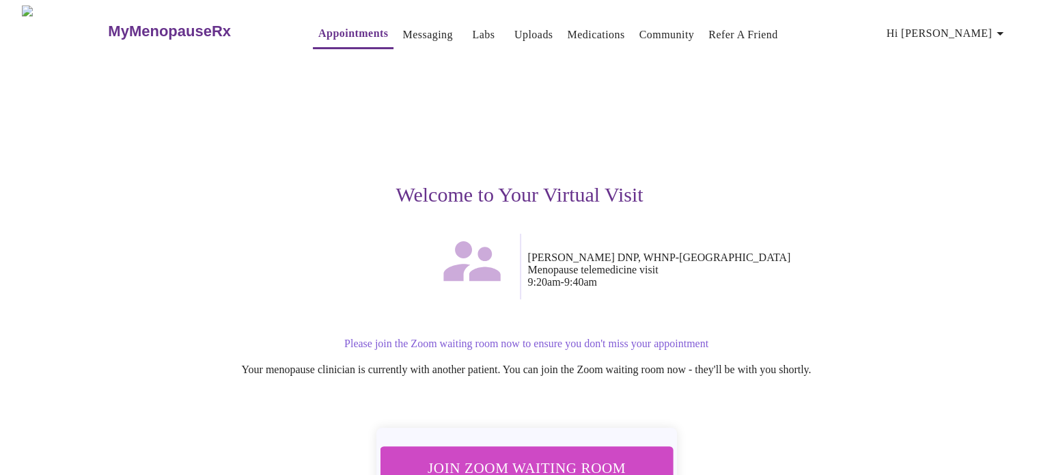 The image size is (1039, 475). I want to click on a: MyMenopauseRx, so click(196, 31).